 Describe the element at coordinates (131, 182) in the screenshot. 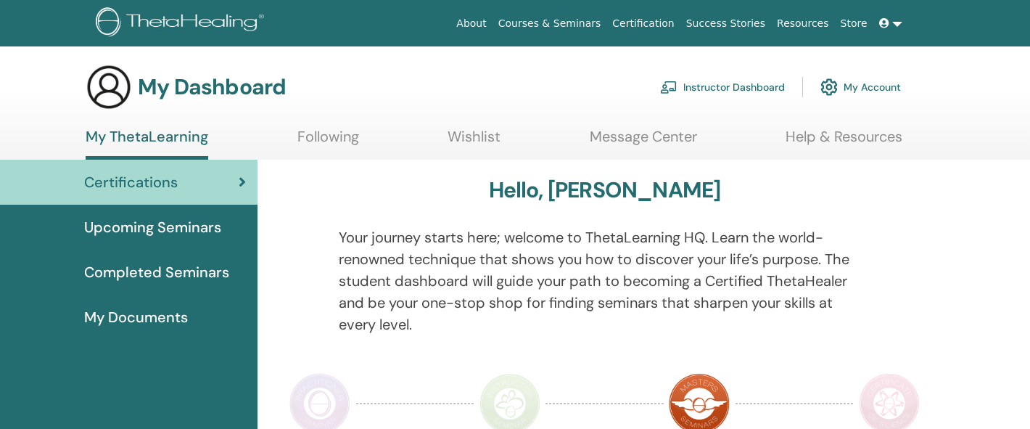

I see `span: Certifications` at that location.